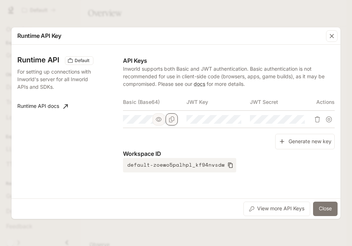 The image size is (352, 246). Describe the element at coordinates (325, 209) in the screenshot. I see `button: Close` at that location.